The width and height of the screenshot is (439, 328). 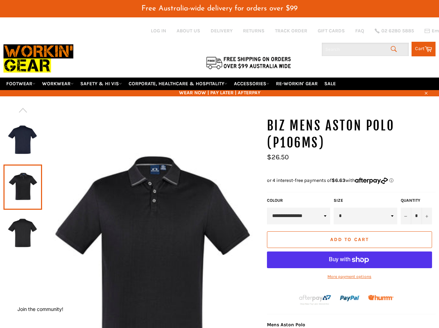 I want to click on button: Increase item quantity by one, so click(x=427, y=216).